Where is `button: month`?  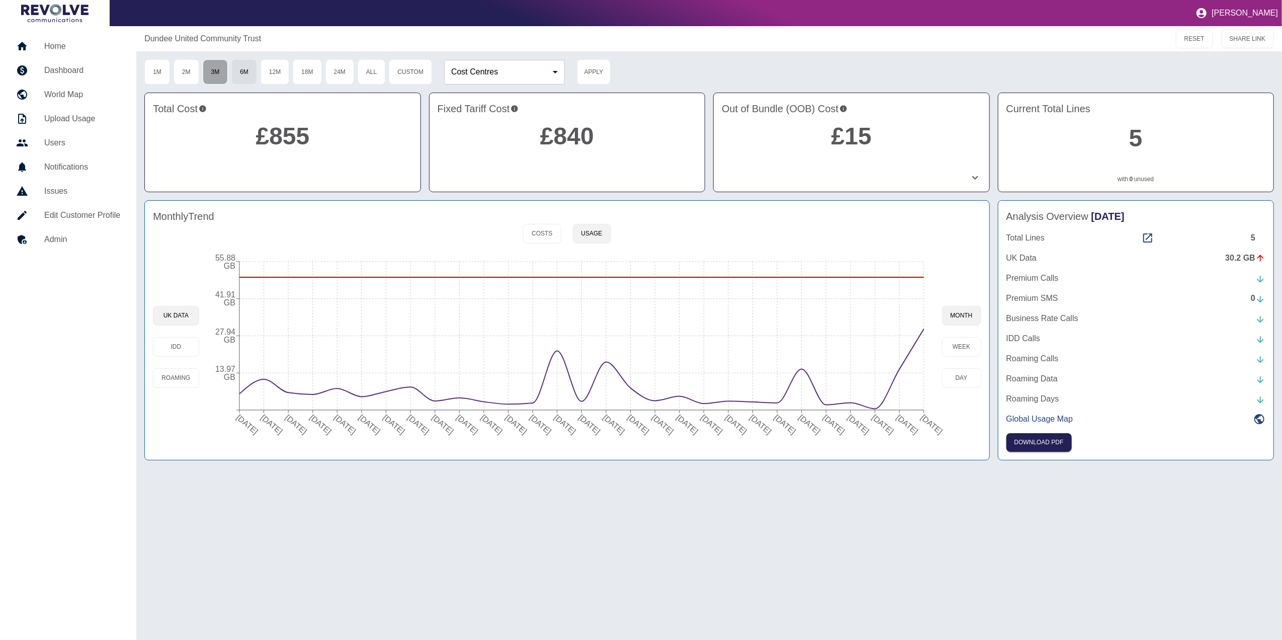 button: month is located at coordinates (961, 315).